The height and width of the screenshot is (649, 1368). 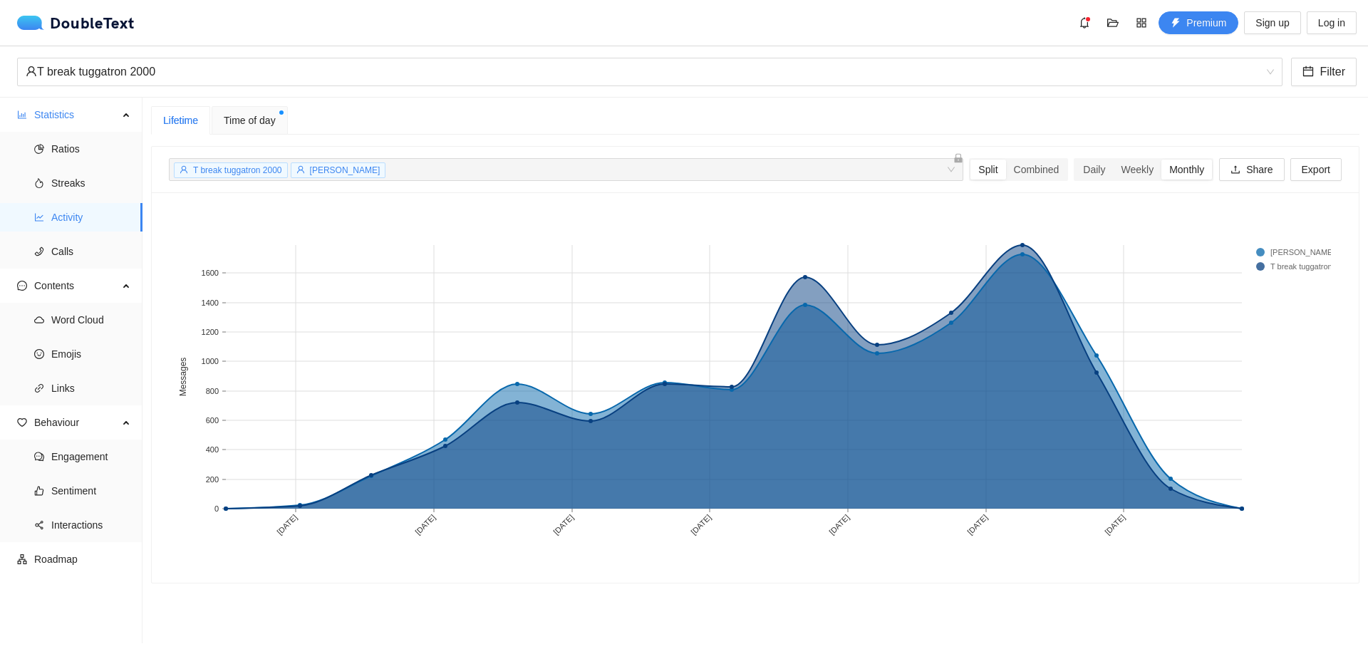 What do you see at coordinates (958, 158) in the screenshot?
I see `span: lock` at bounding box center [958, 158].